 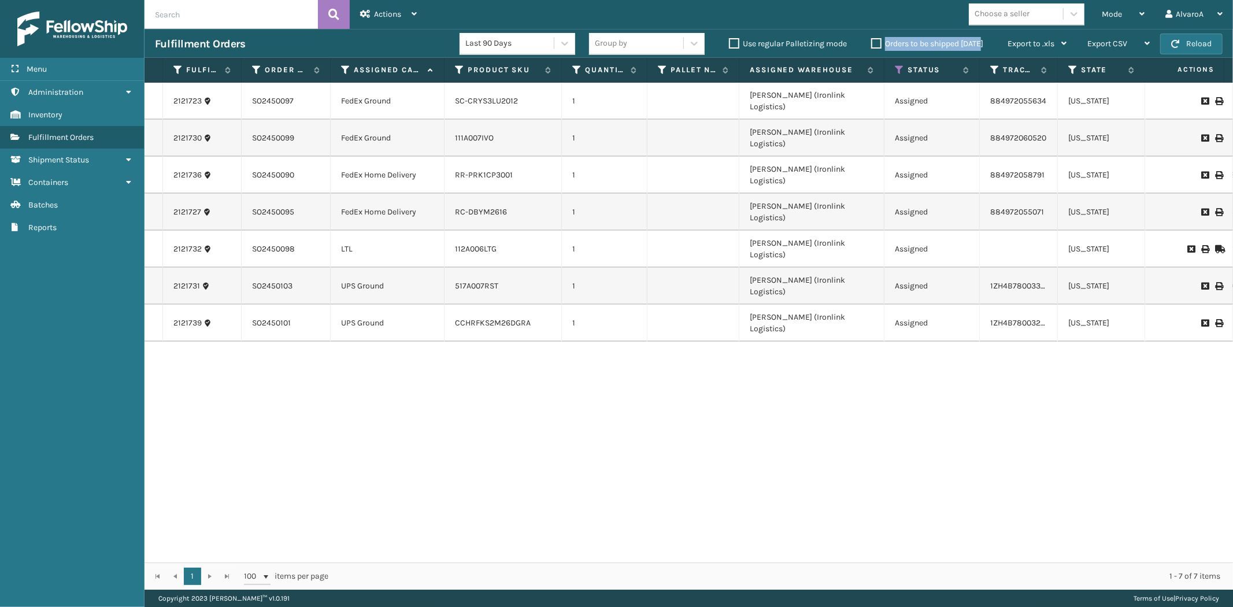 I want to click on div: Last 90 Days, so click(x=510, y=43).